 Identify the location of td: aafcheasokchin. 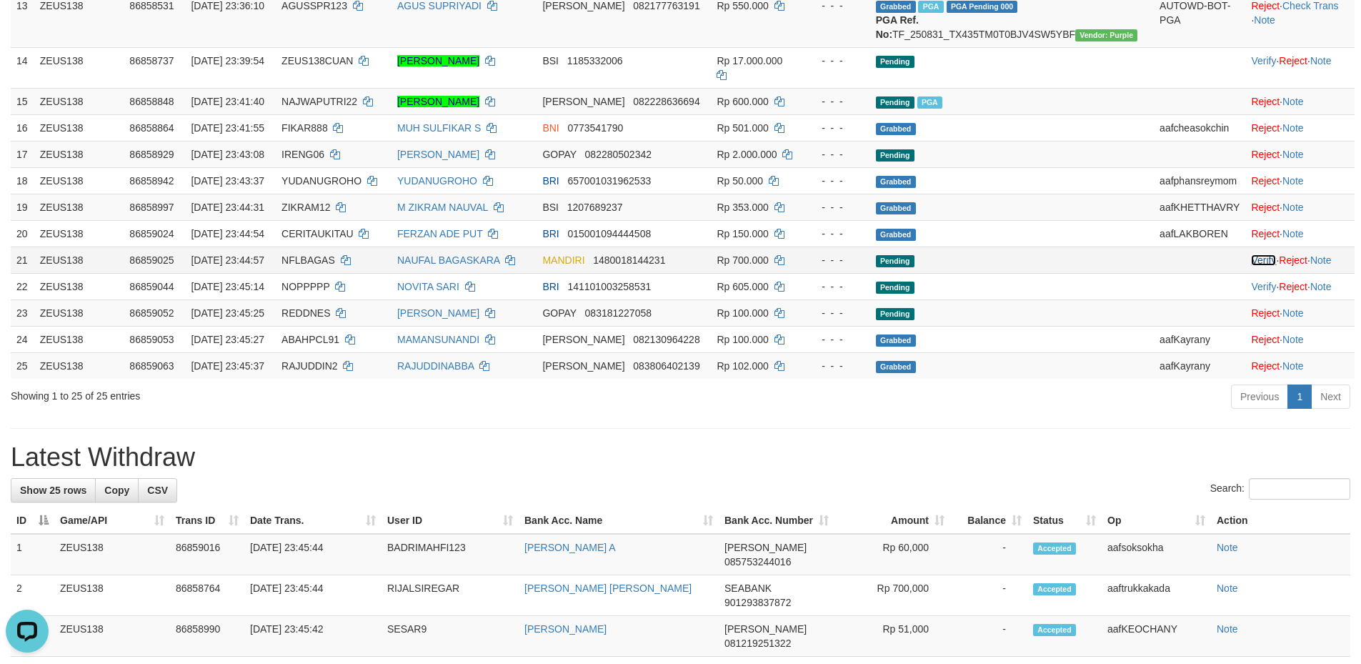
(1200, 127).